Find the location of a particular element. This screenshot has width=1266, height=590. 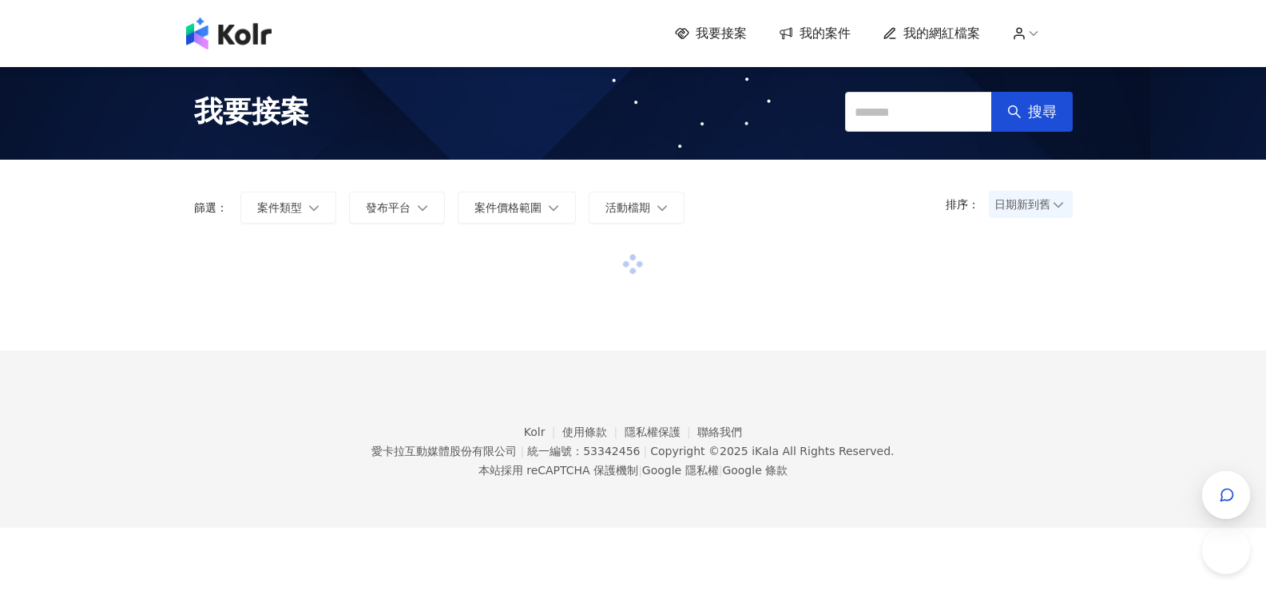

span: 案件價格範圍 is located at coordinates (508, 208).